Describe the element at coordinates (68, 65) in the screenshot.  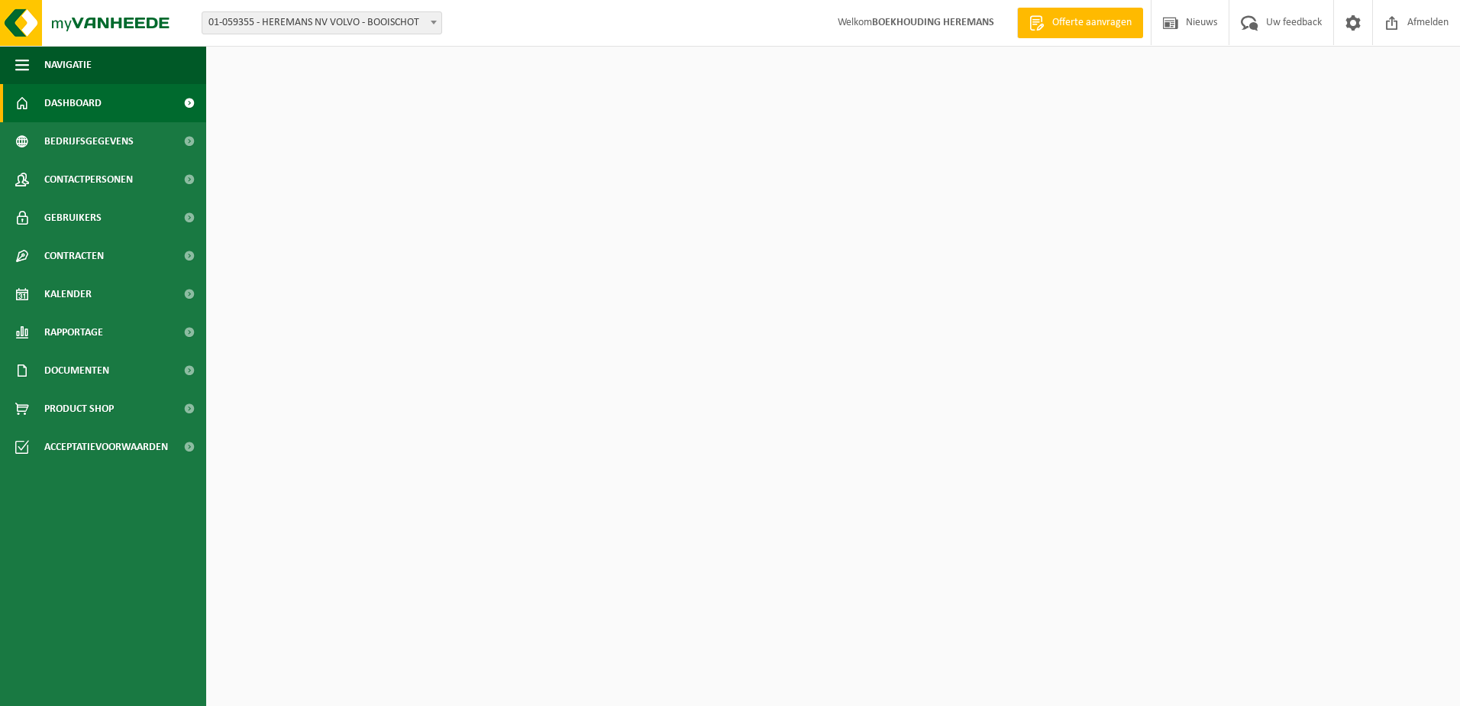
I see `span: Navigatie` at that location.